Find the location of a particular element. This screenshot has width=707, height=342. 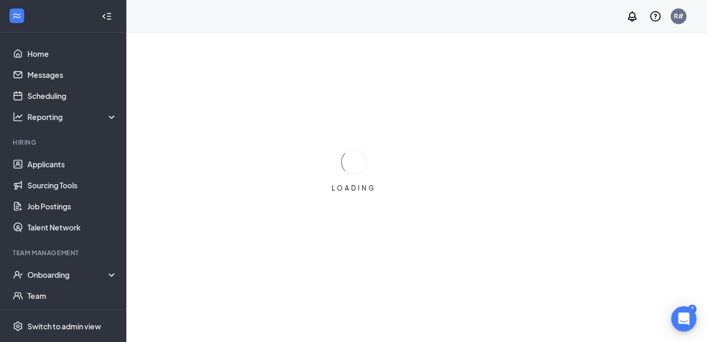

svg: Notifications is located at coordinates (632, 16).